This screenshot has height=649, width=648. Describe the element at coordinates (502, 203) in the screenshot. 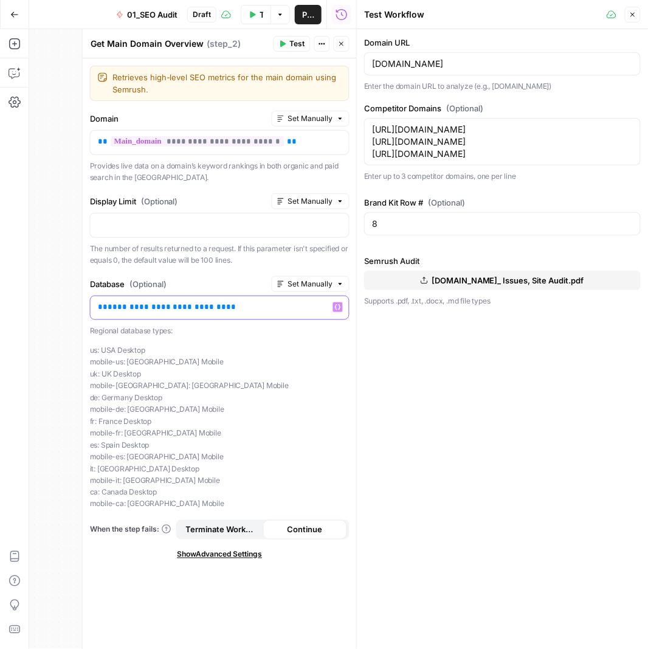

I see `label: Brand Kit Row #` at that location.